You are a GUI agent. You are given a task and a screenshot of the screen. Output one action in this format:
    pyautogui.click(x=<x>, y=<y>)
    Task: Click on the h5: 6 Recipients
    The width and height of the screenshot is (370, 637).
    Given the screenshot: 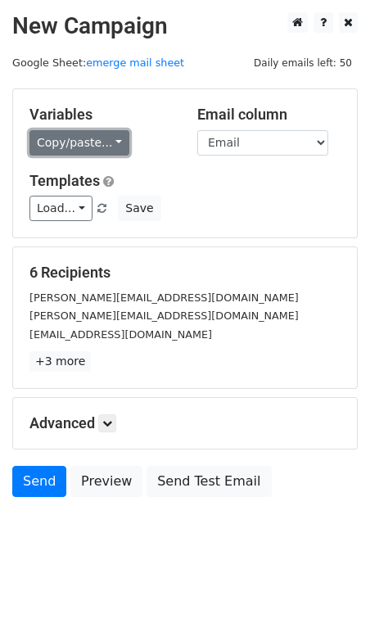 What is the action you would take?
    pyautogui.click(x=185, y=273)
    